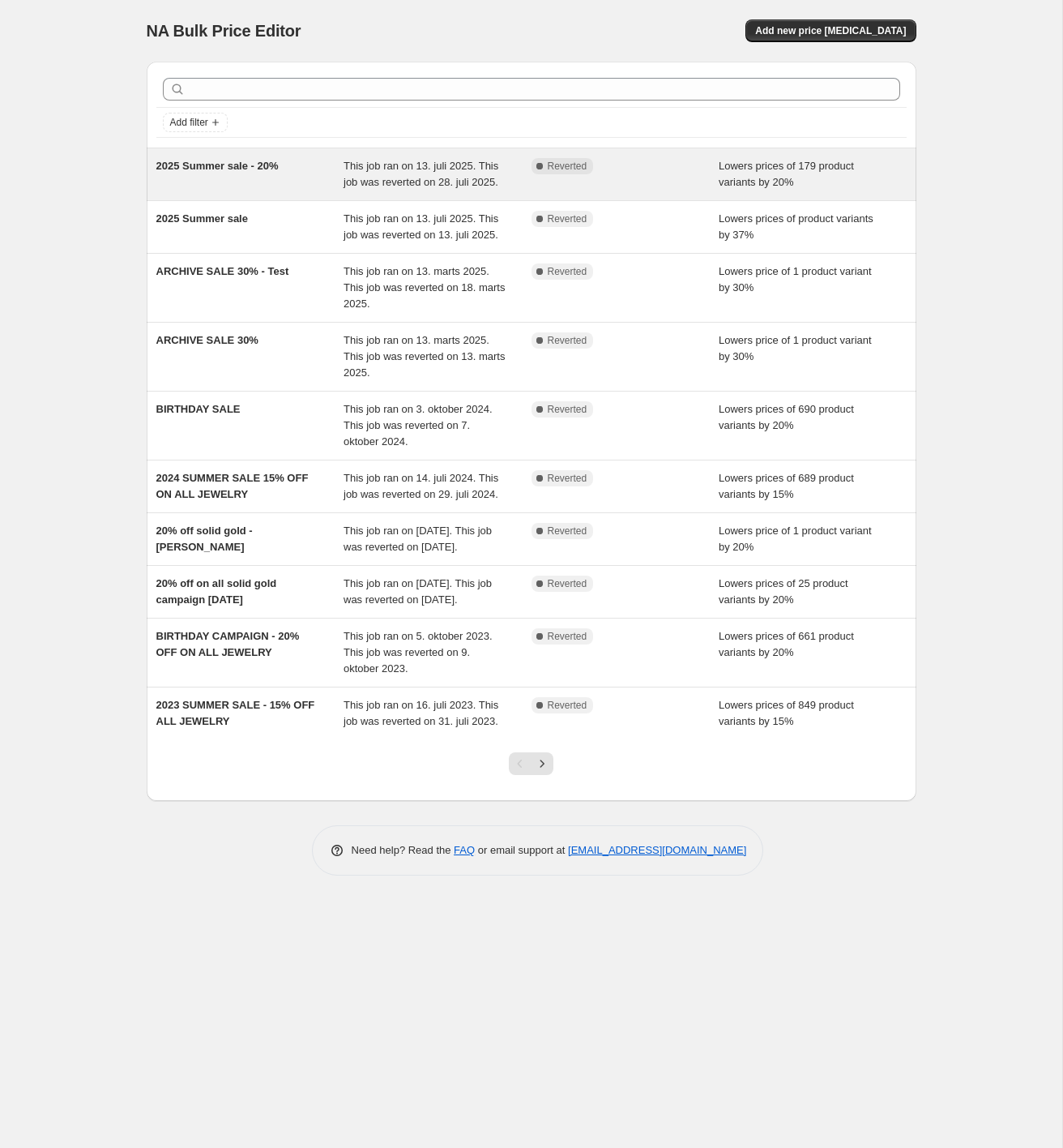 The width and height of the screenshot is (1063, 1148). Describe the element at coordinates (531, 763) in the screenshot. I see `nav: Pagination` at that location.